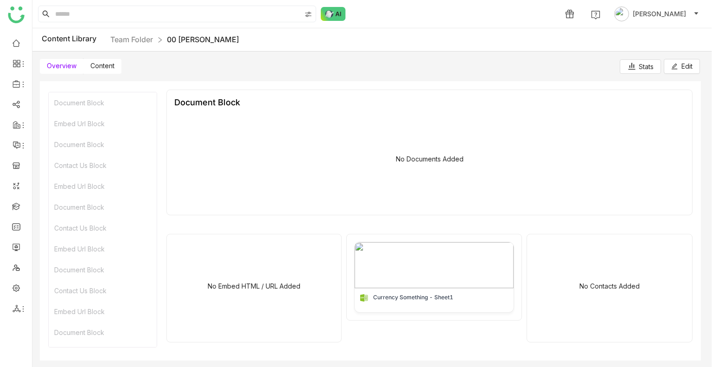  What do you see at coordinates (102, 65) in the screenshot?
I see `span: Content` at bounding box center [102, 65].